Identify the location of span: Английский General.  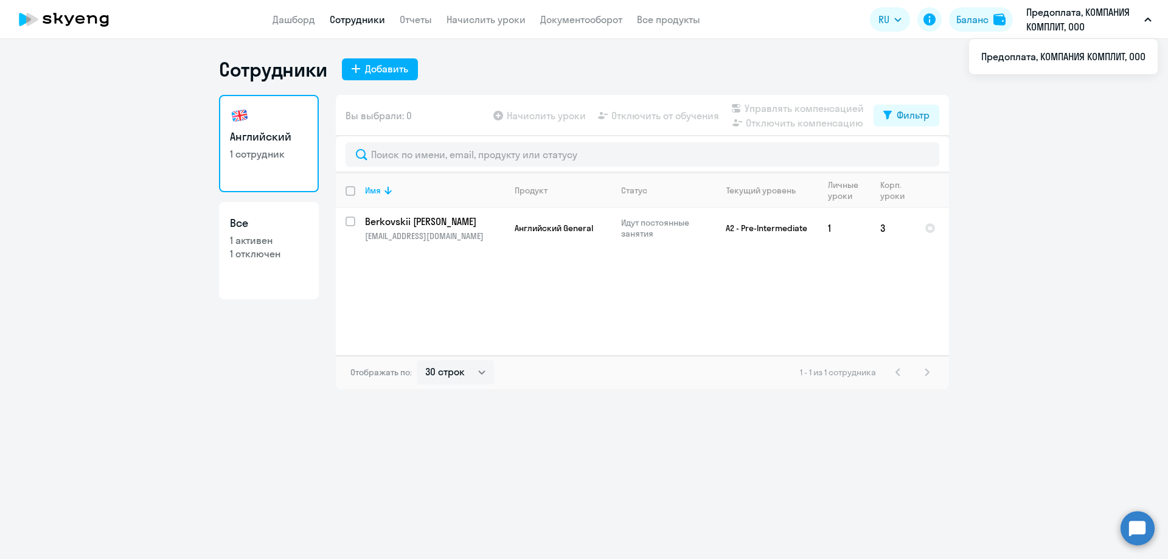
(554, 228).